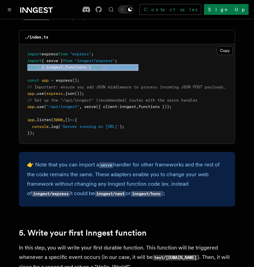  I want to click on span: functions }));, so click(155, 107).